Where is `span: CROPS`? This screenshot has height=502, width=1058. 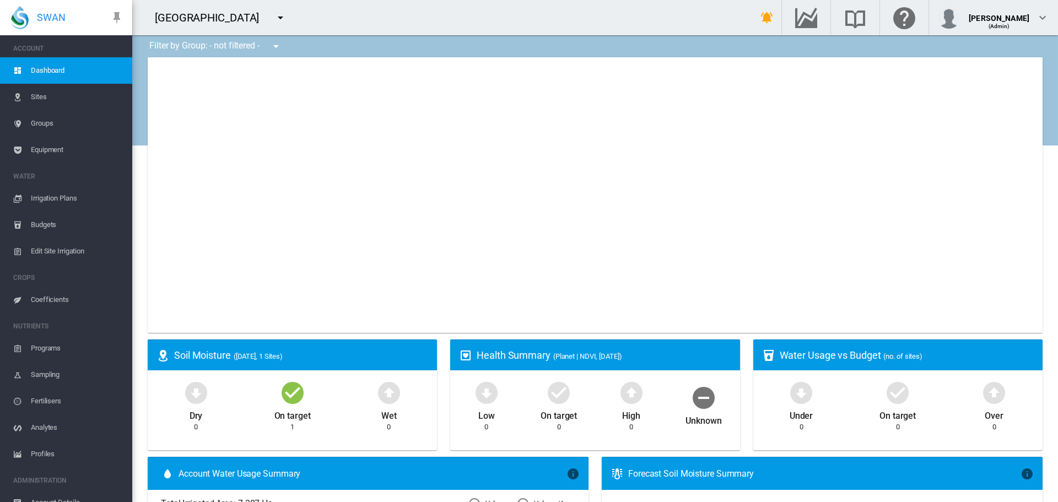 span: CROPS is located at coordinates (68, 278).